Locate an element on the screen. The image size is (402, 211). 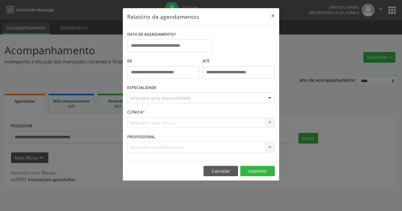
button: Imprimir is located at coordinates (257, 171).